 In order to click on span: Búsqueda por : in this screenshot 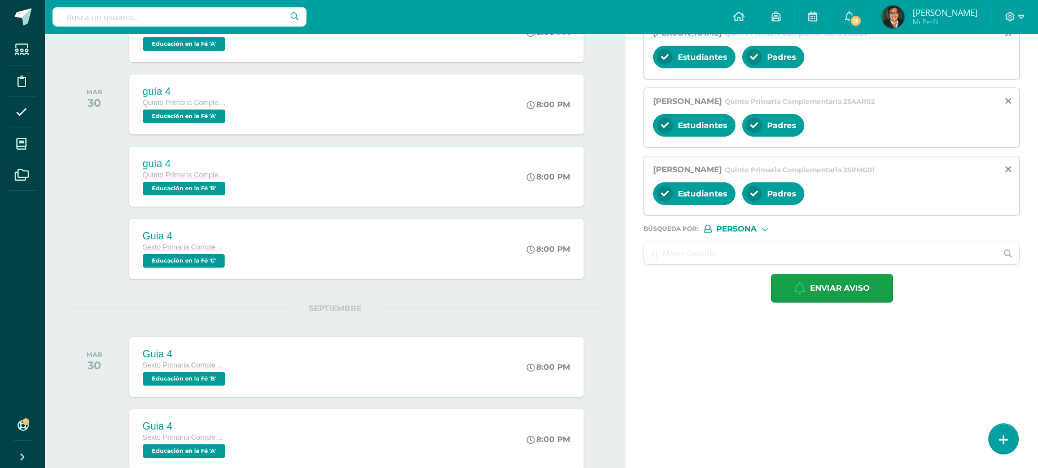, I will do `click(671, 229)`.